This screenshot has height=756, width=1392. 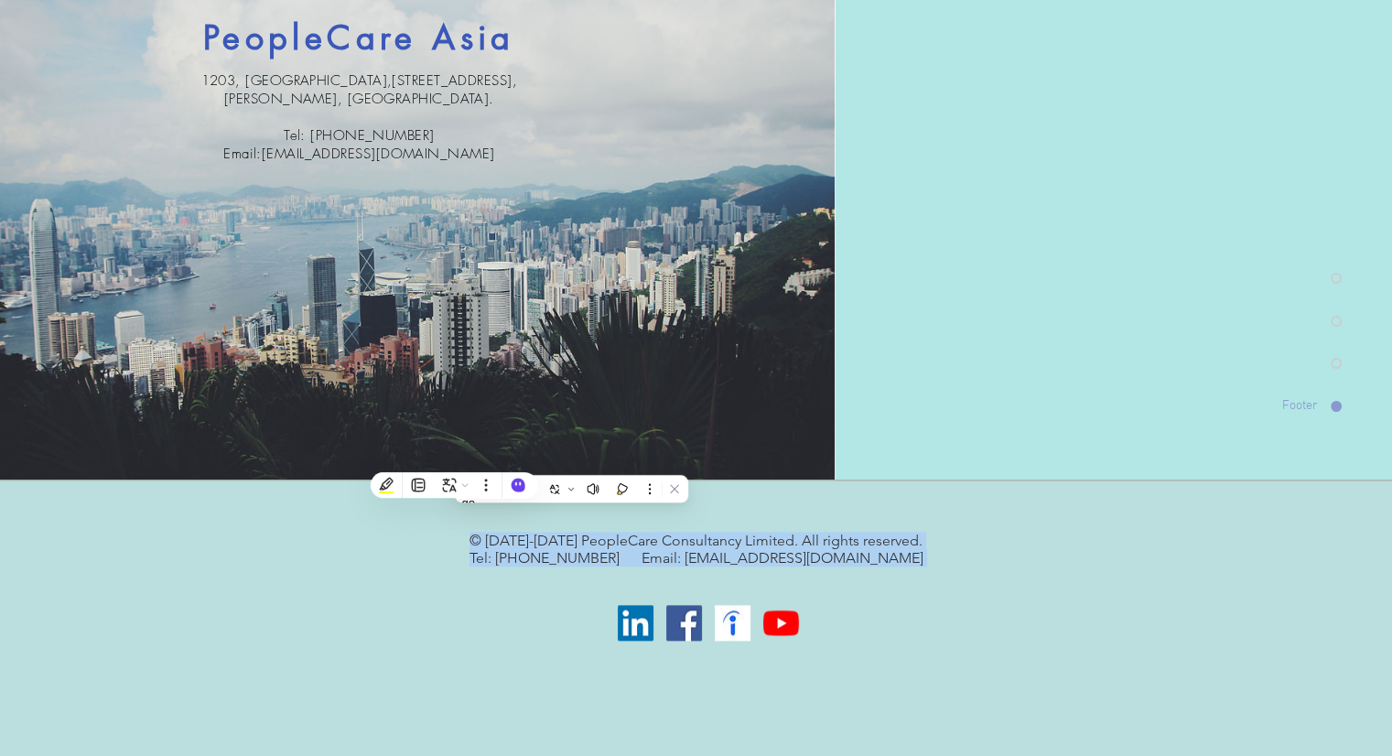 I want to click on img: LinkedIn Social Icon, so click(x=635, y=623).